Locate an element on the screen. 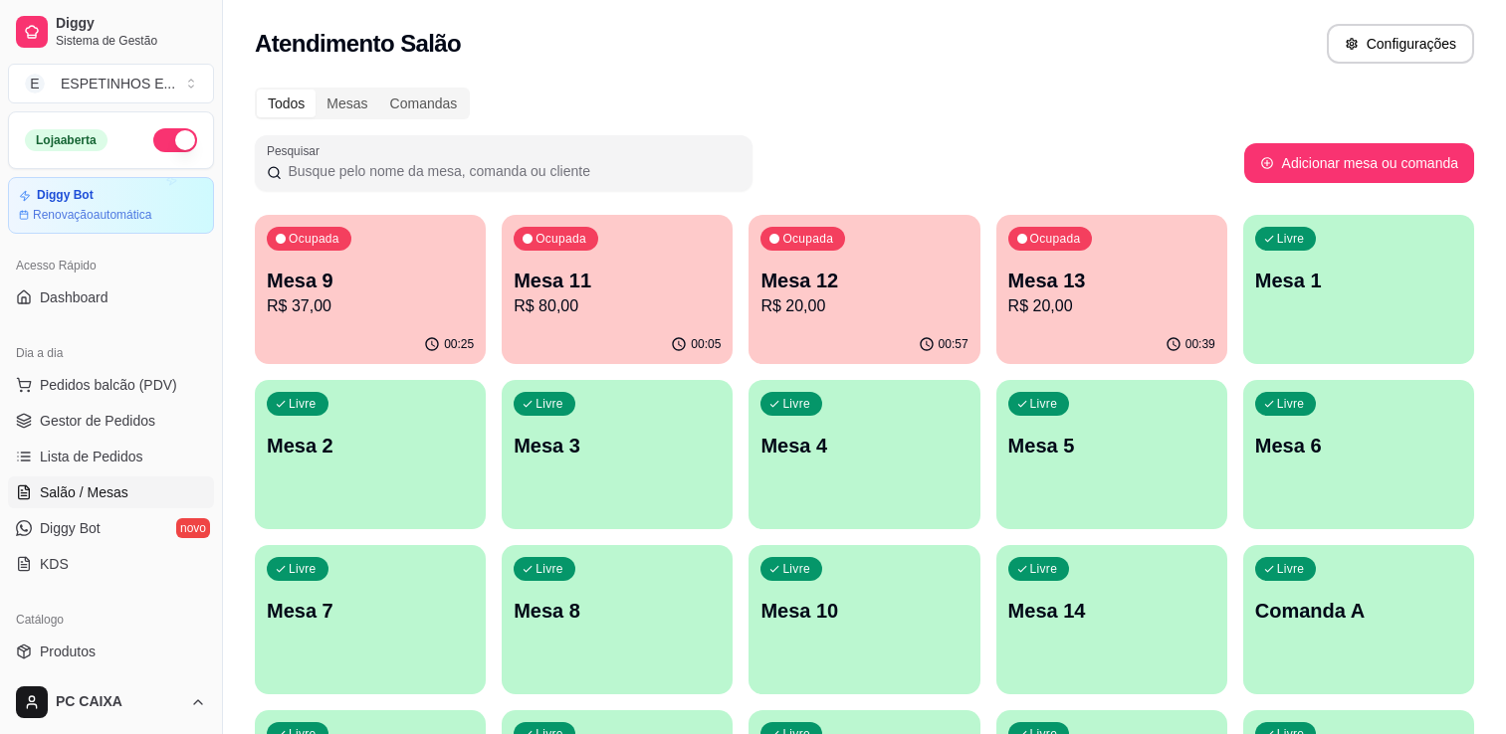  button: LivreMesa 2 is located at coordinates (370, 455).